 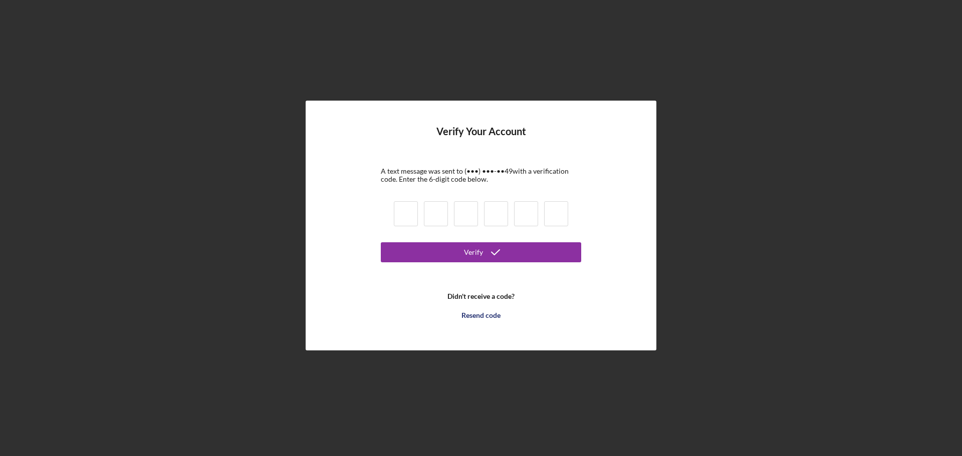 I want to click on div: A text message was sent to (•••) •••-•• 49 with a verification code. Enter the 6-digit code below., so click(x=481, y=175).